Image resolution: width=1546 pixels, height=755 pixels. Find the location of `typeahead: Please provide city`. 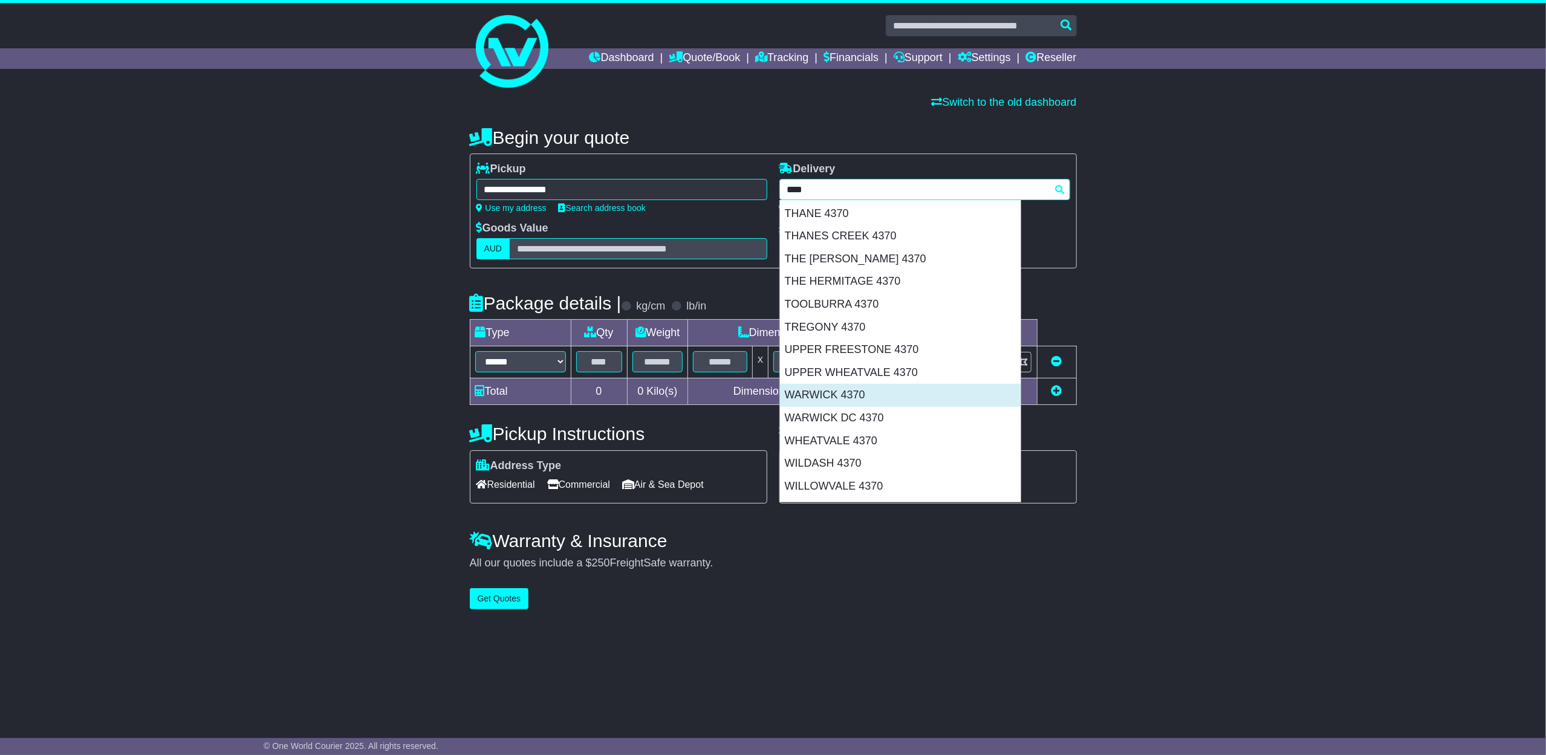

typeahead: Please provide city is located at coordinates (925, 189).